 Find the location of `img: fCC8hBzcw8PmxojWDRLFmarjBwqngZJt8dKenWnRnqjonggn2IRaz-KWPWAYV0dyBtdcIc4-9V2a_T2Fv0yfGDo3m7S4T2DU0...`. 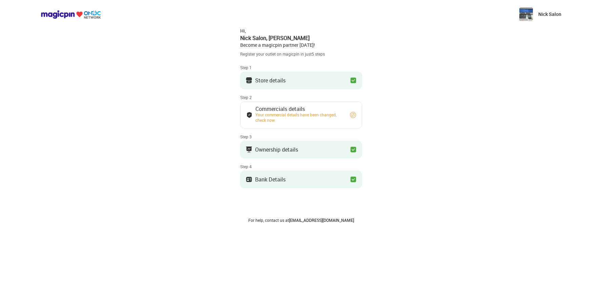

img: fCC8hBzcw8PmxojWDRLFmarjBwqngZJt8dKenWnRnqjonggn2IRaz-KWPWAYV0dyBtdcIc4-9V2a_T2Fv0yfGDo3m7S4T2DU0... is located at coordinates (526, 14).